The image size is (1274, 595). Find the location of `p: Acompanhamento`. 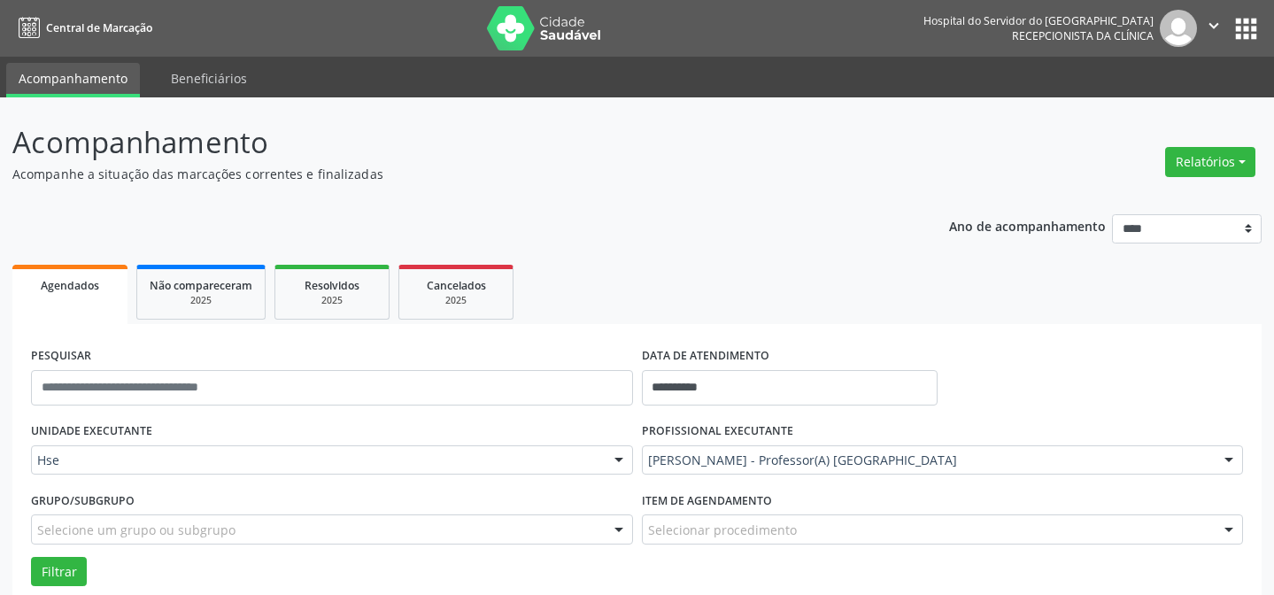

p: Acompanhamento is located at coordinates (450, 143).